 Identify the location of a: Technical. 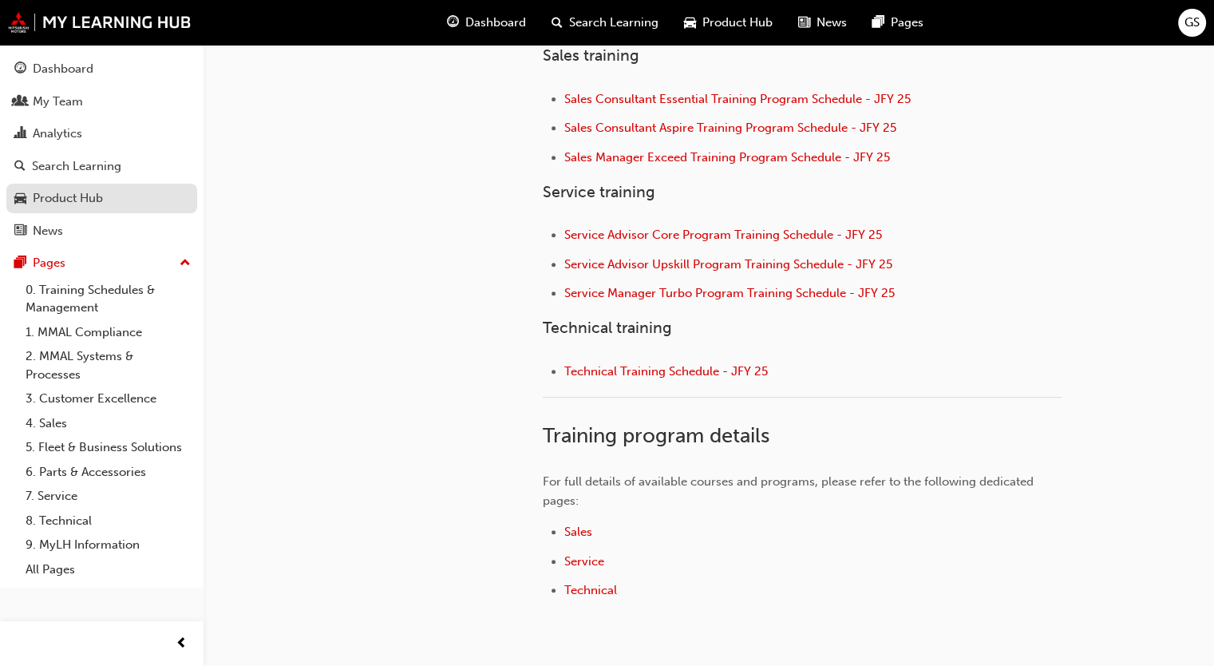
(591, 590).